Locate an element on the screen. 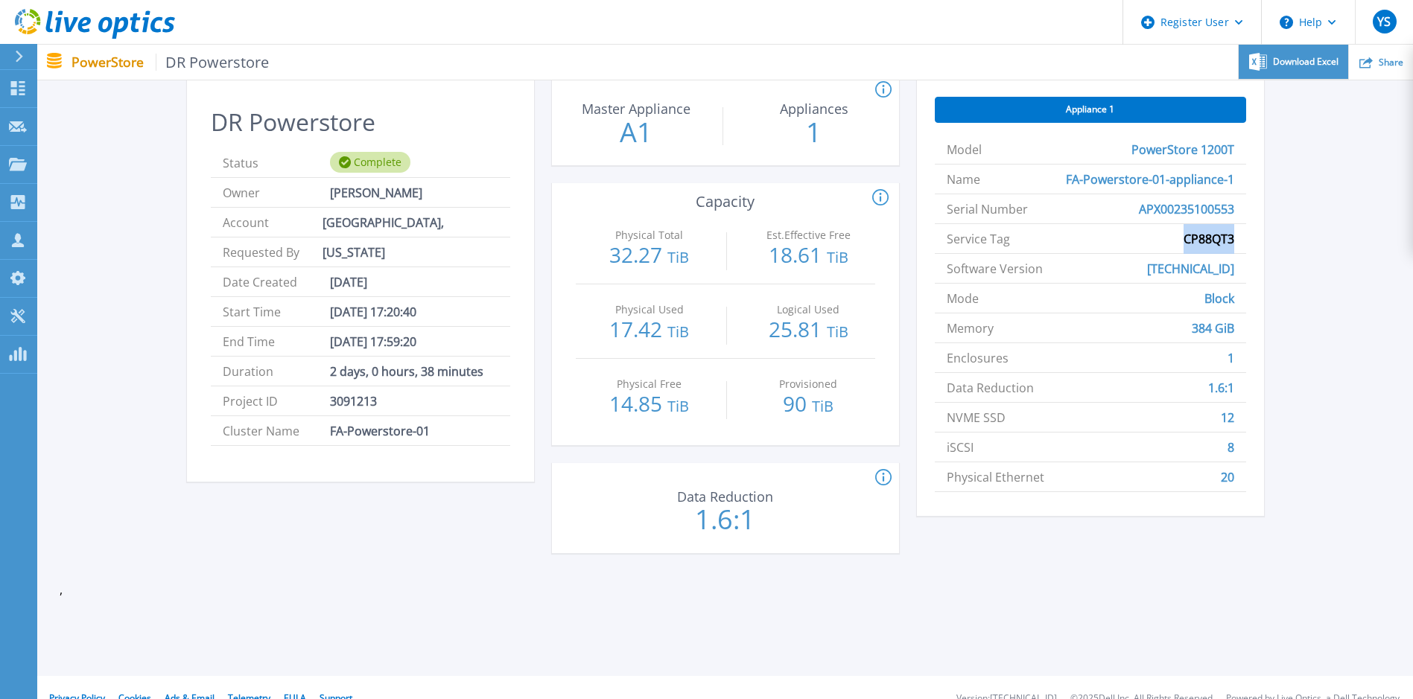  span: YS is located at coordinates (1384, 22).